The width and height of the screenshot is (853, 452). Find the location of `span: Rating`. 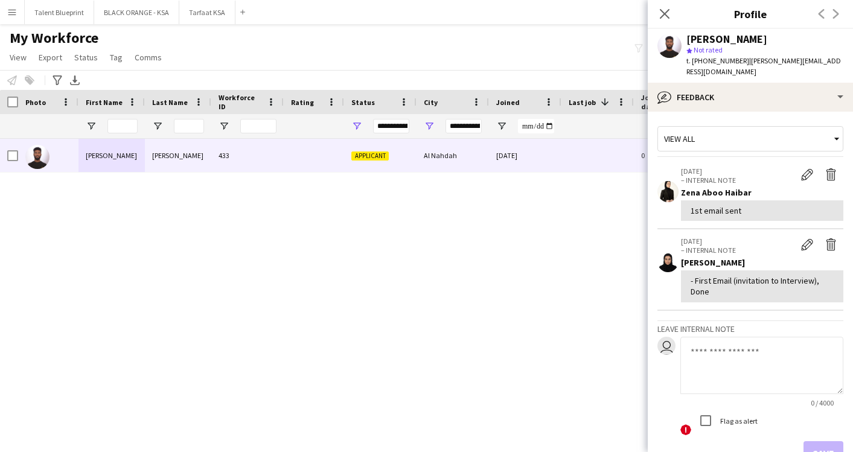

span: Rating is located at coordinates (302, 102).